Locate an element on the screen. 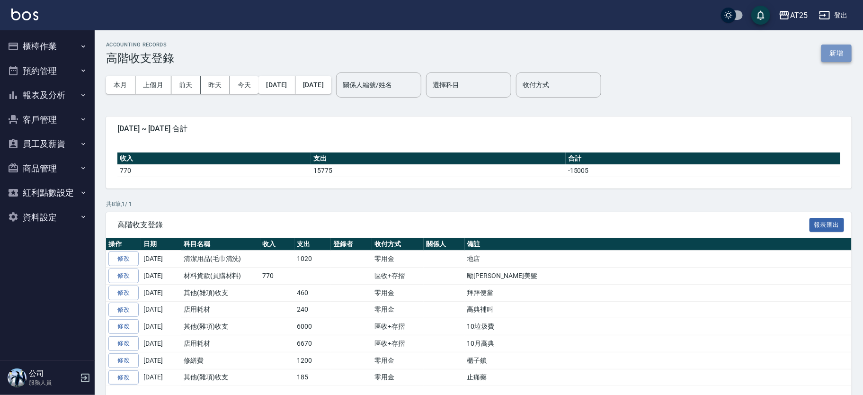 The image size is (863, 395). td: 止痛藥 is located at coordinates (658, 377).